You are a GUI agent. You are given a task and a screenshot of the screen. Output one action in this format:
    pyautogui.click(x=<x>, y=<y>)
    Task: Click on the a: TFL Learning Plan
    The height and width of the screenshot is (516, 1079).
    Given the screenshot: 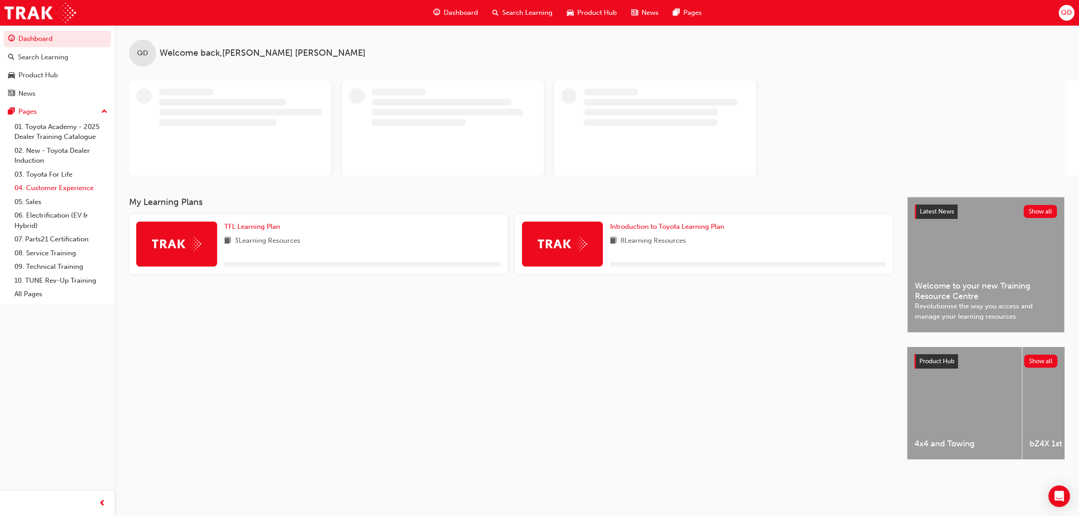 What is the action you would take?
    pyautogui.click(x=254, y=227)
    